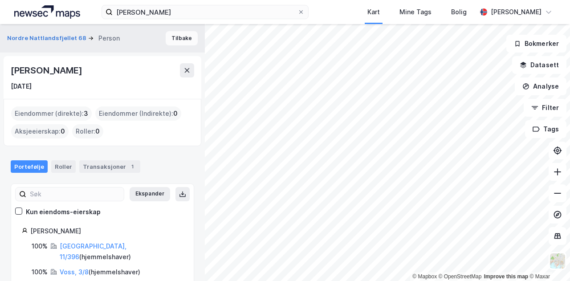 The image size is (570, 281). What do you see at coordinates (40, 131) in the screenshot?
I see `div: Aksjeeierskap :` at bounding box center [40, 131].